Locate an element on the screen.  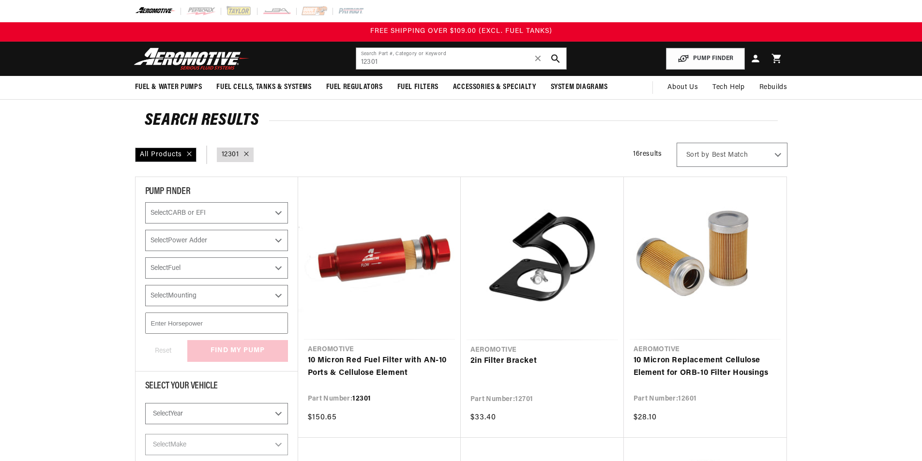
span: Fuel Filters is located at coordinates (418, 87).